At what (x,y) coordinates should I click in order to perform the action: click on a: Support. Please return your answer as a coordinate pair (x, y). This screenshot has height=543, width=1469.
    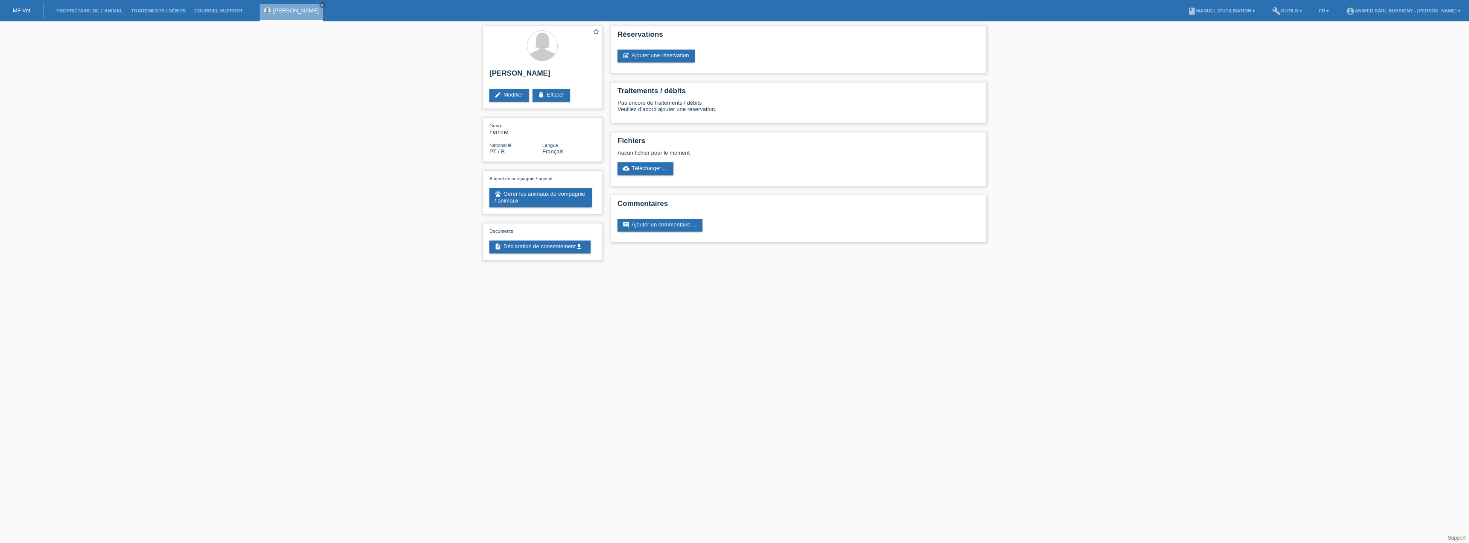
    Looking at the image, I should click on (1457, 538).